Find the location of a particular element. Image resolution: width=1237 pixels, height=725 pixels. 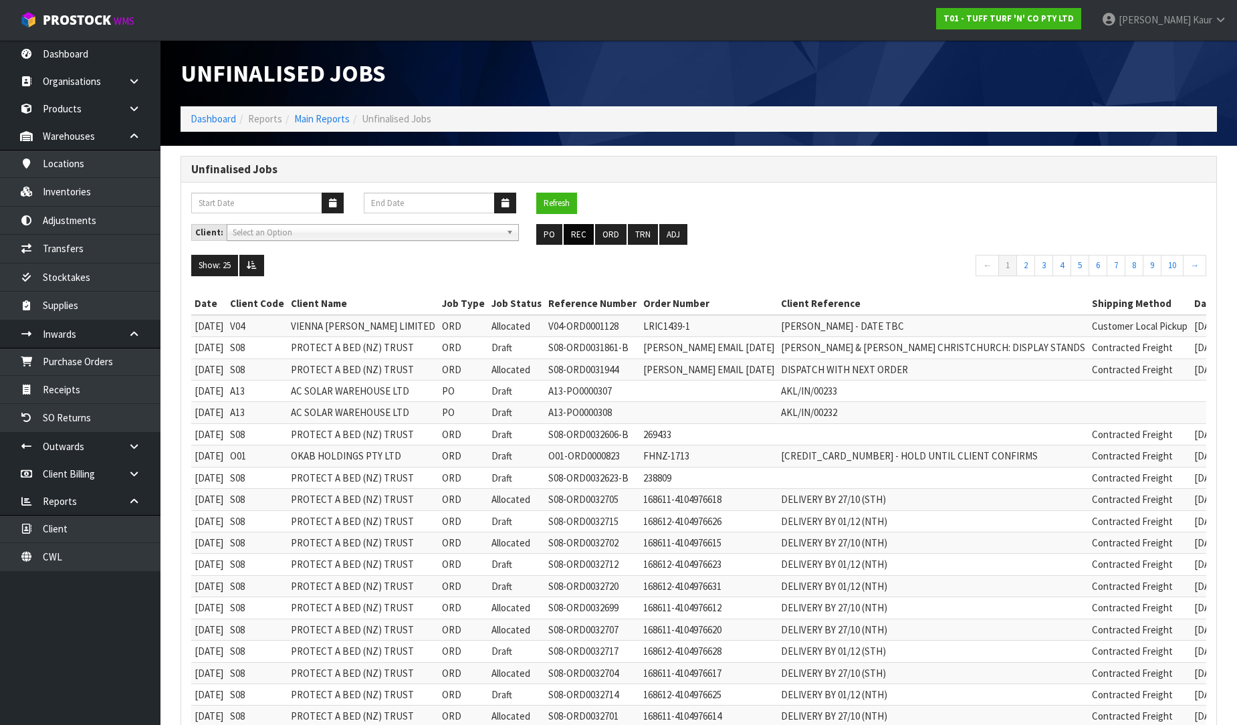

th: Client Reference is located at coordinates (932, 303).